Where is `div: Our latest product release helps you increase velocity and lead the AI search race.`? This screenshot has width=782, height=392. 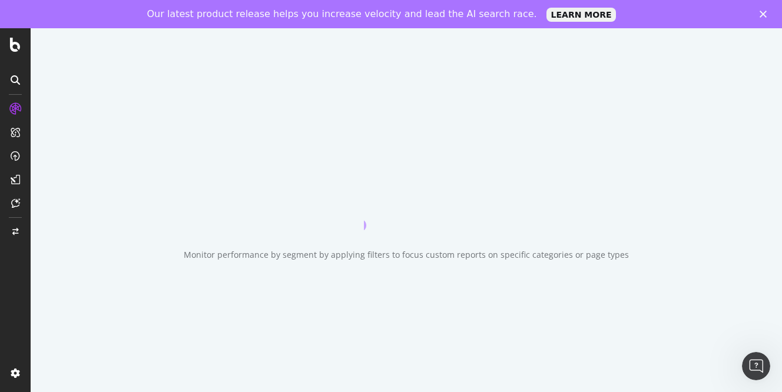
div: Our latest product release helps you increase velocity and lead the AI search race. is located at coordinates (342, 14).